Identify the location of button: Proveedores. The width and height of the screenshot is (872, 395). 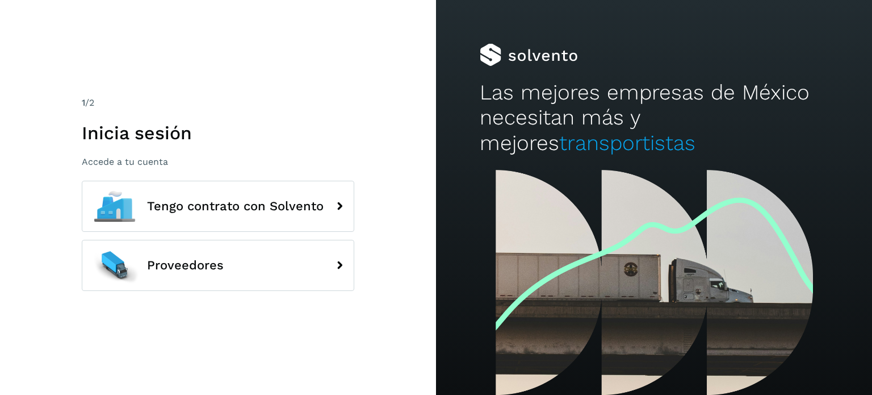
(218, 265).